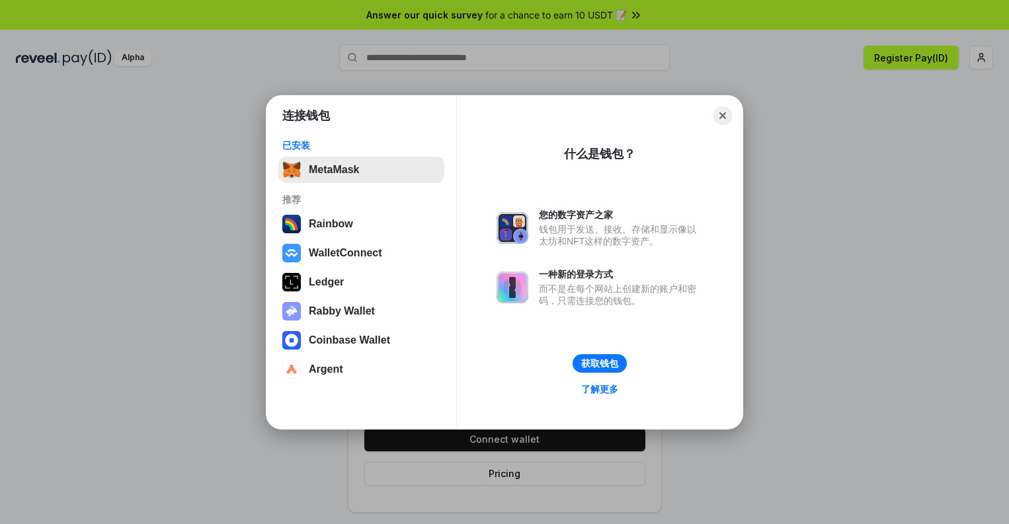 The height and width of the screenshot is (524, 1009). What do you see at coordinates (621, 274) in the screenshot?
I see `div: 一种新的登录方式` at bounding box center [621, 274].